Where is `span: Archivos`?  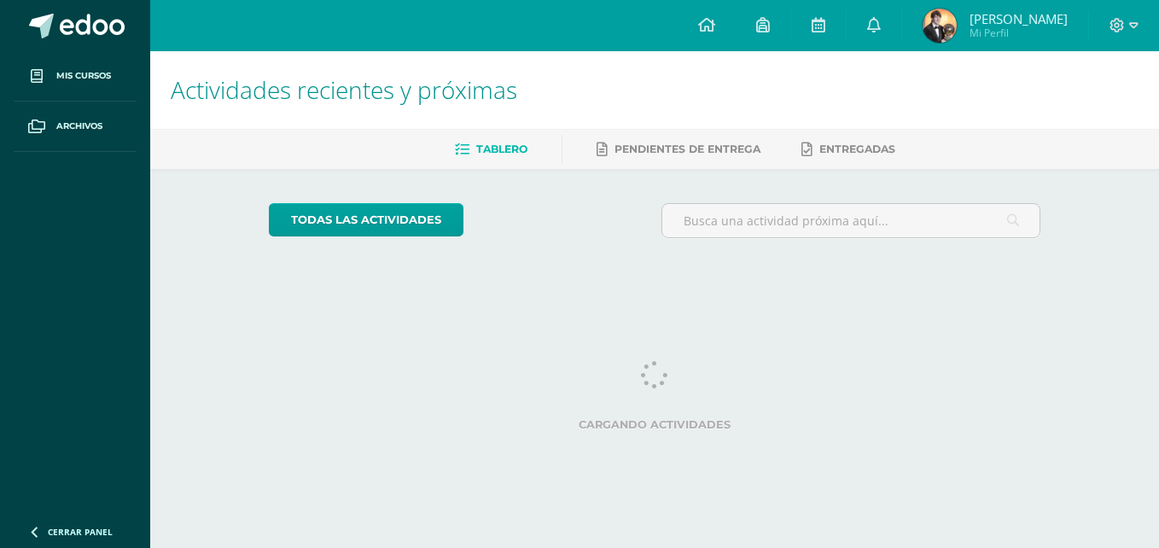
span: Archivos is located at coordinates (79, 126).